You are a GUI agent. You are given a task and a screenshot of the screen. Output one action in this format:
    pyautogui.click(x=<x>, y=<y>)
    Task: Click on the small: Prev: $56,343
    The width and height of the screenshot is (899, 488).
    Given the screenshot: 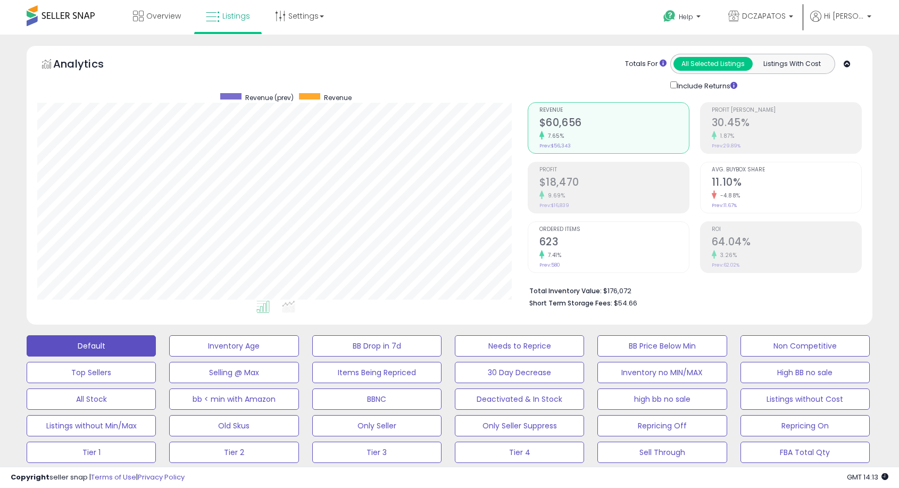 What is the action you would take?
    pyautogui.click(x=555, y=146)
    